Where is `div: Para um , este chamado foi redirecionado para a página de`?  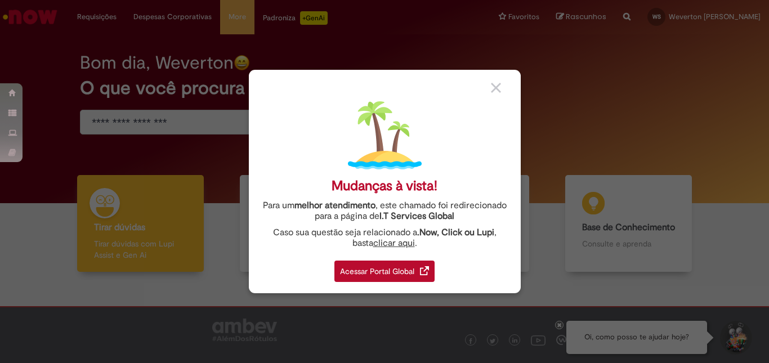
div: Para um , este chamado foi redirecionado para a página de is located at coordinates (384, 211).